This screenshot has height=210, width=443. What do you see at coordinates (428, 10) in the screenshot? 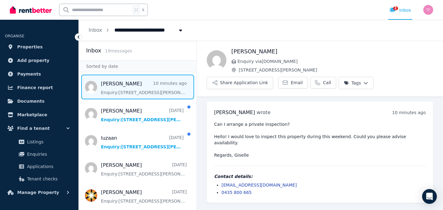
I see `img: Tracey Farrell` at bounding box center [428, 10].